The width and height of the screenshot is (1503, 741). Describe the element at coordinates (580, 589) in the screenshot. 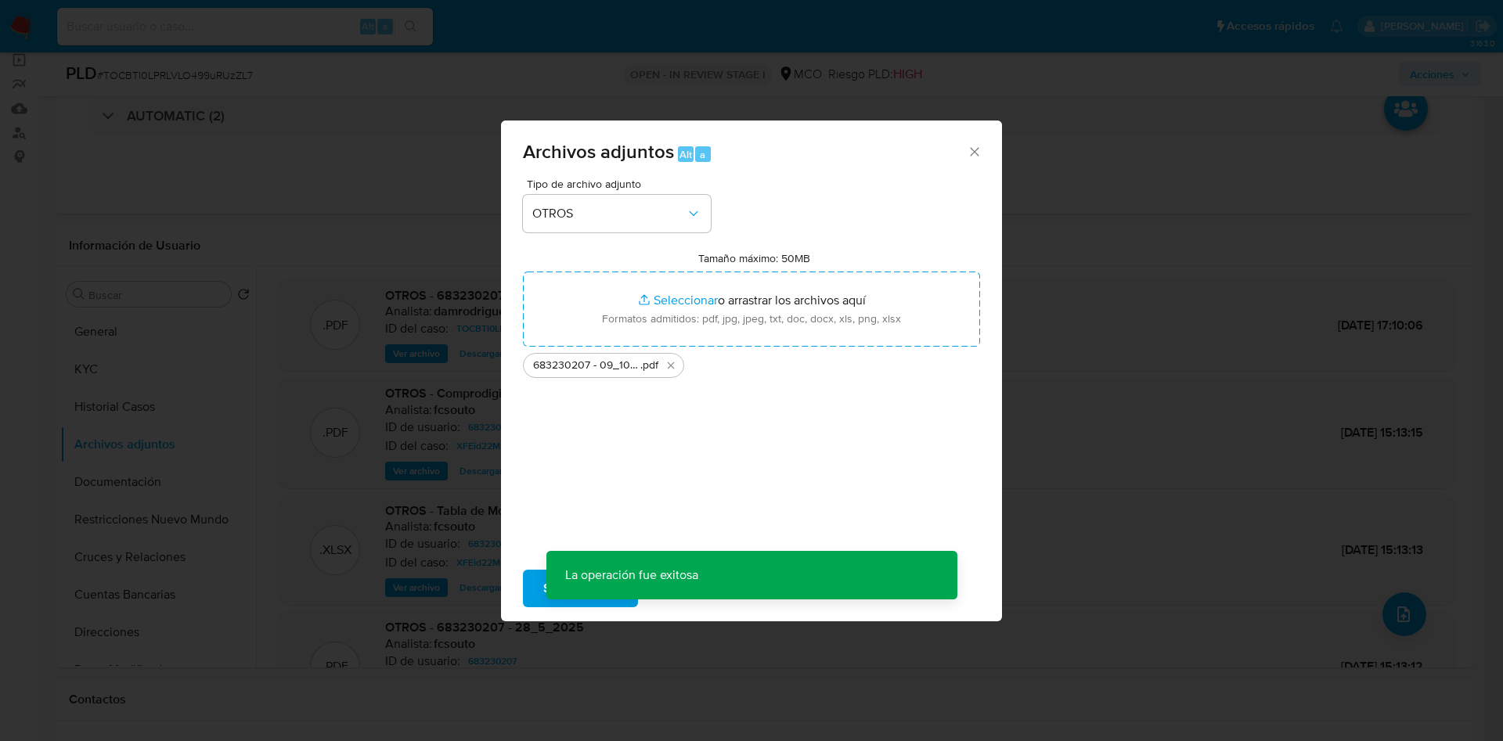

I see `span: Subir archivo` at that location.